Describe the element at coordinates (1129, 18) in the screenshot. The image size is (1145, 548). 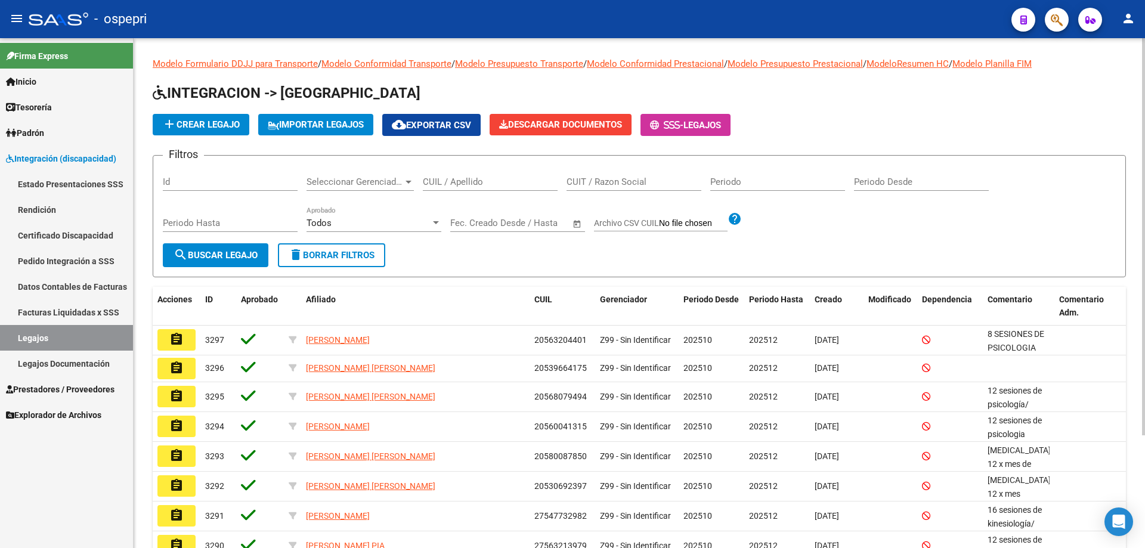
I see `mat-icon: person` at that location.